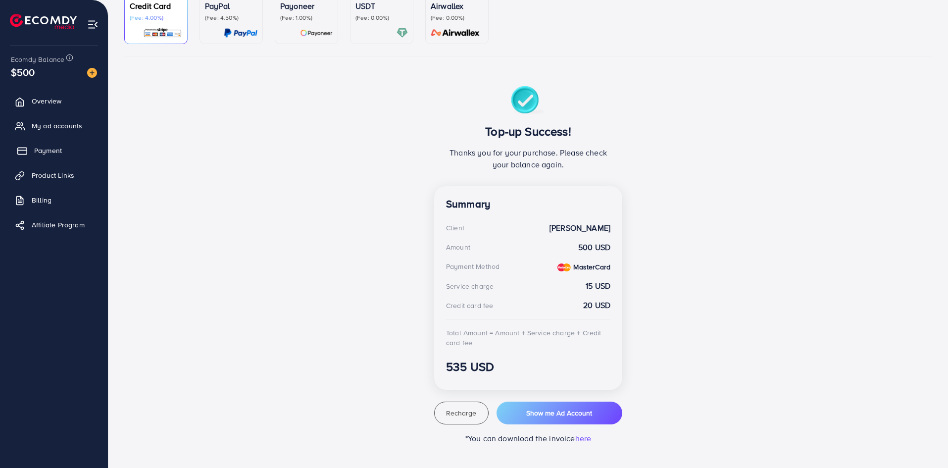 This screenshot has height=468, width=948. Describe the element at coordinates (470, 286) in the screenshot. I see `div: Service charge` at that location.